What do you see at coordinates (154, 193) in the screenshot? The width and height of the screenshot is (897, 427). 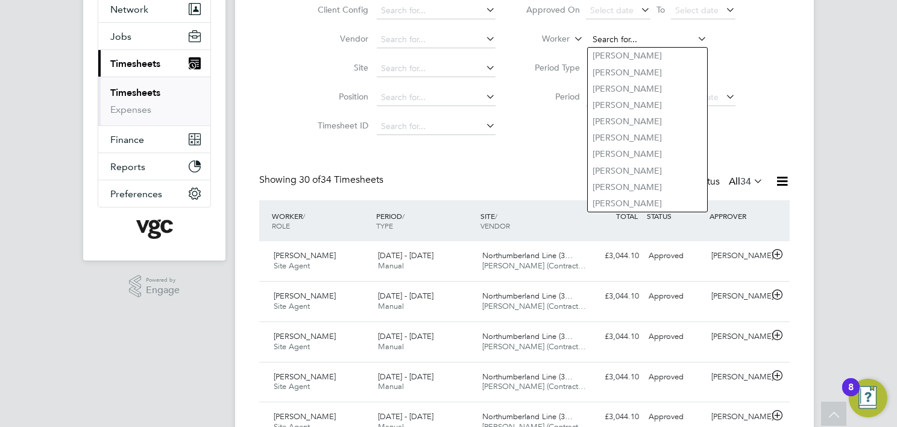 I see `button: Preferences` at bounding box center [154, 193].